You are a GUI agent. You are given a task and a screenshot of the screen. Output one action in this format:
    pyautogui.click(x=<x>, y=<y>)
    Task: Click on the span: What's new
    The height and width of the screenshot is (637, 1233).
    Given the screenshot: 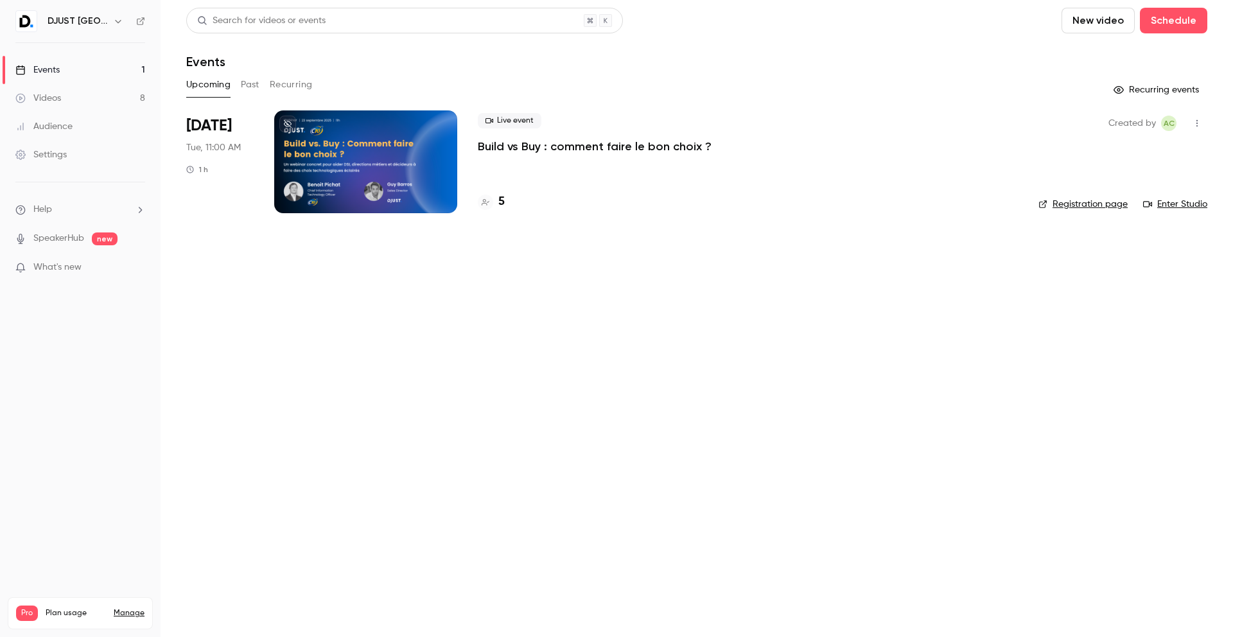 What is the action you would take?
    pyautogui.click(x=57, y=267)
    